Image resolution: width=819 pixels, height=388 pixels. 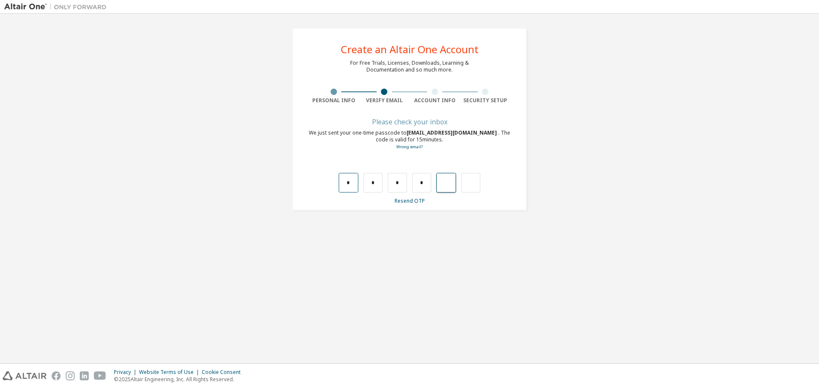 I want to click on a: Go back to the registration form, so click(x=409, y=147).